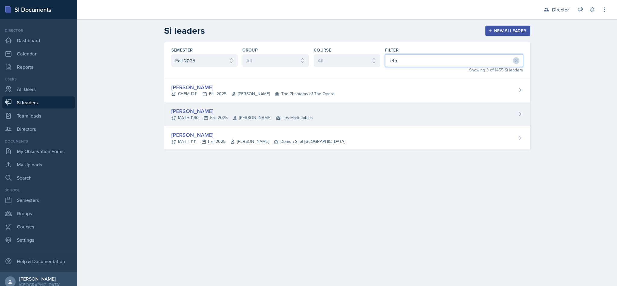 This screenshot has width=617, height=286. What do you see at coordinates (392, 50) in the screenshot?
I see `label: Filter` at bounding box center [392, 50].